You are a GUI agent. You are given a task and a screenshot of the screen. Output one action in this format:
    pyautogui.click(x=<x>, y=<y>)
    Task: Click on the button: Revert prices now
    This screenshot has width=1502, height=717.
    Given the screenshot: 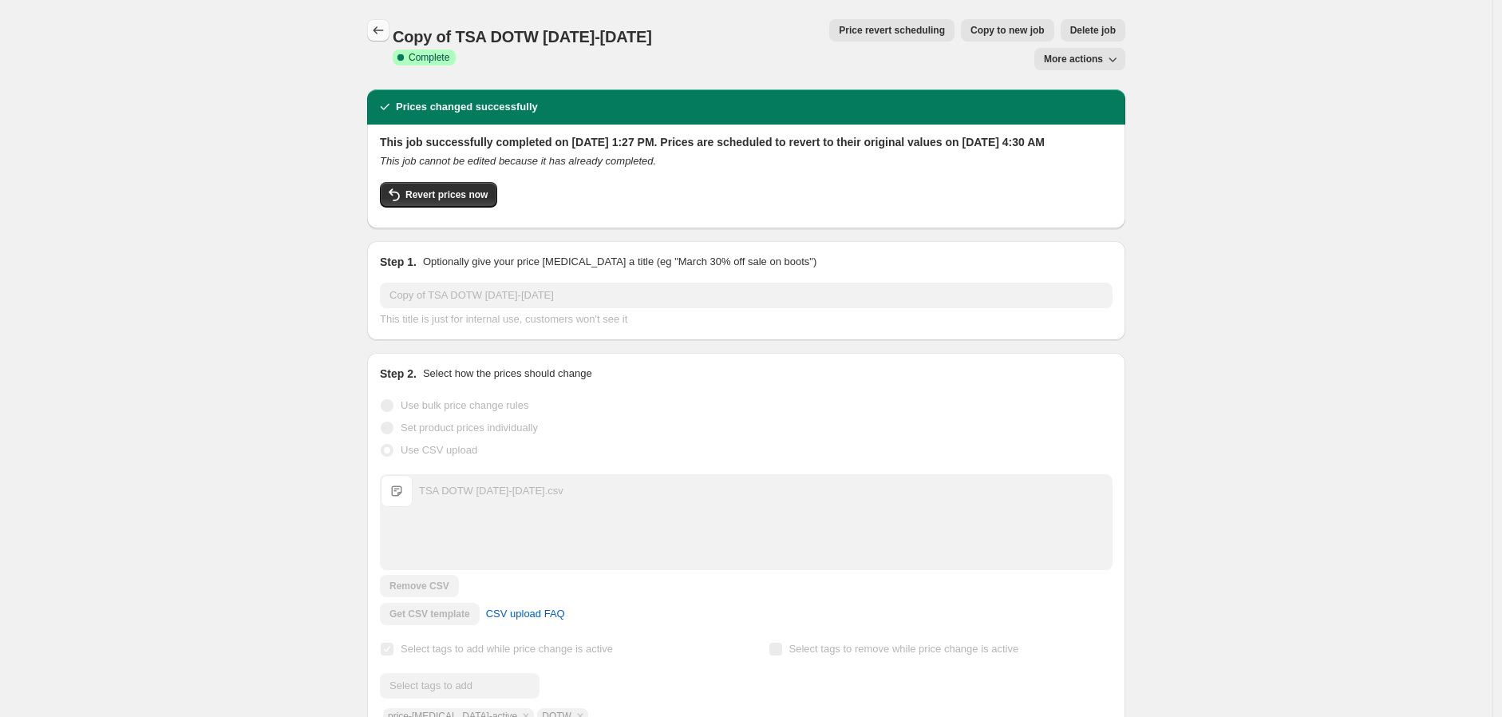 What is the action you would take?
    pyautogui.click(x=438, y=195)
    